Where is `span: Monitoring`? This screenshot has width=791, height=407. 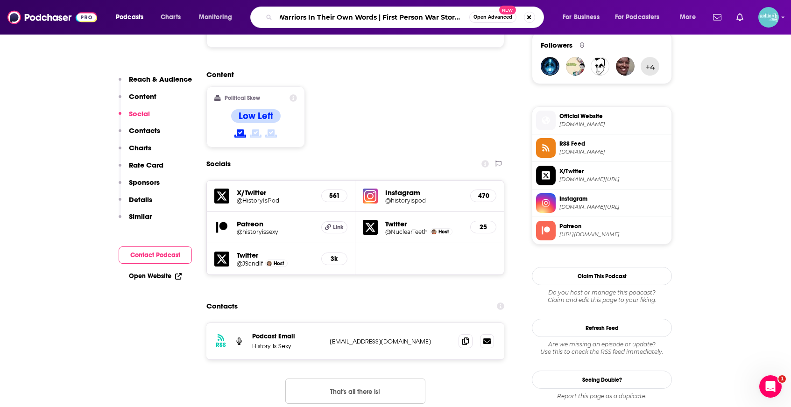
span: Monitoring is located at coordinates (215, 17).